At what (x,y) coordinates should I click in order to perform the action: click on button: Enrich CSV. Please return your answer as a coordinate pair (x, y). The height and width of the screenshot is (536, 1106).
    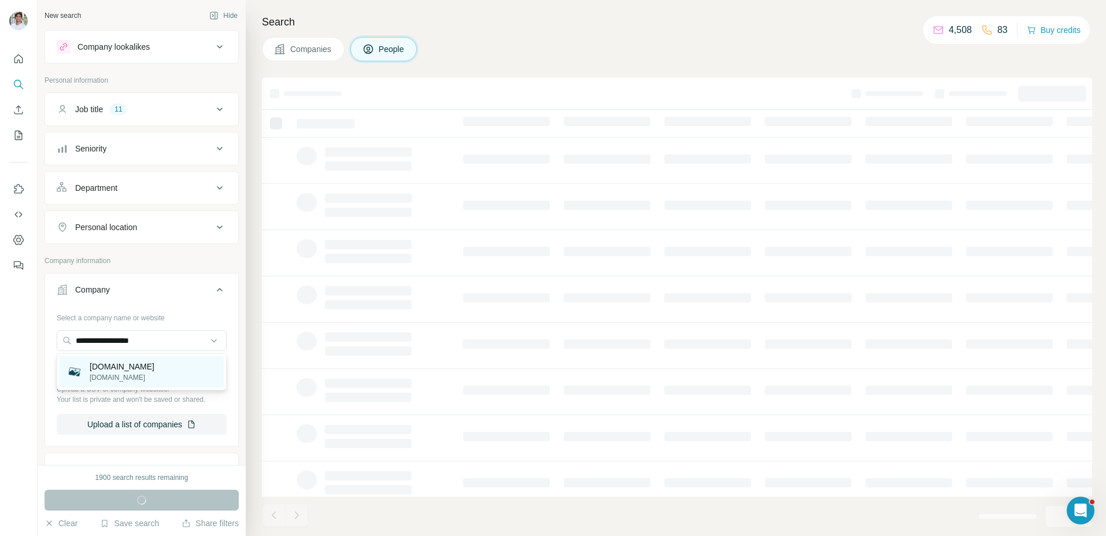
    Looking at the image, I should click on (19, 110).